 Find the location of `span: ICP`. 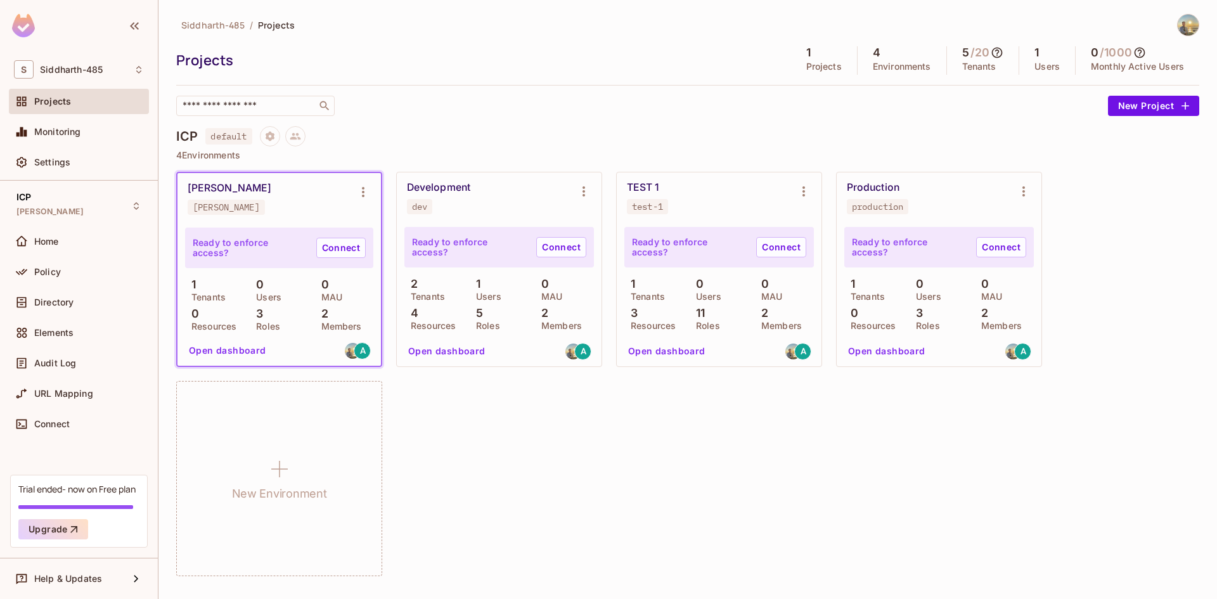

span: ICP is located at coordinates (23, 197).